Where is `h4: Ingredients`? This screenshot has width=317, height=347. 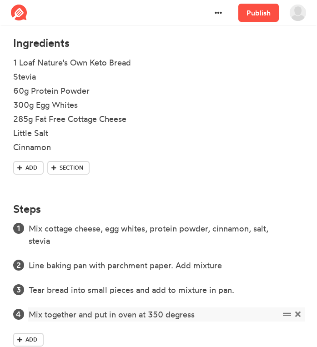
h4: Ingredients is located at coordinates (159, 43).